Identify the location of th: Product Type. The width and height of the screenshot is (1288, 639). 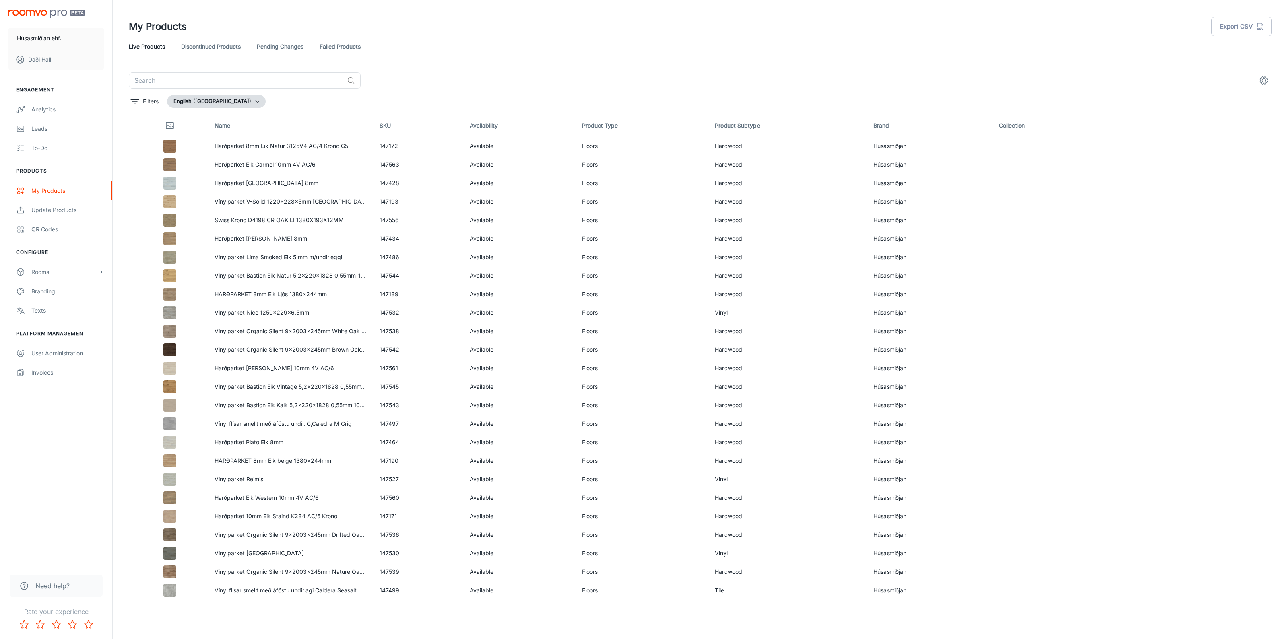
(642, 126).